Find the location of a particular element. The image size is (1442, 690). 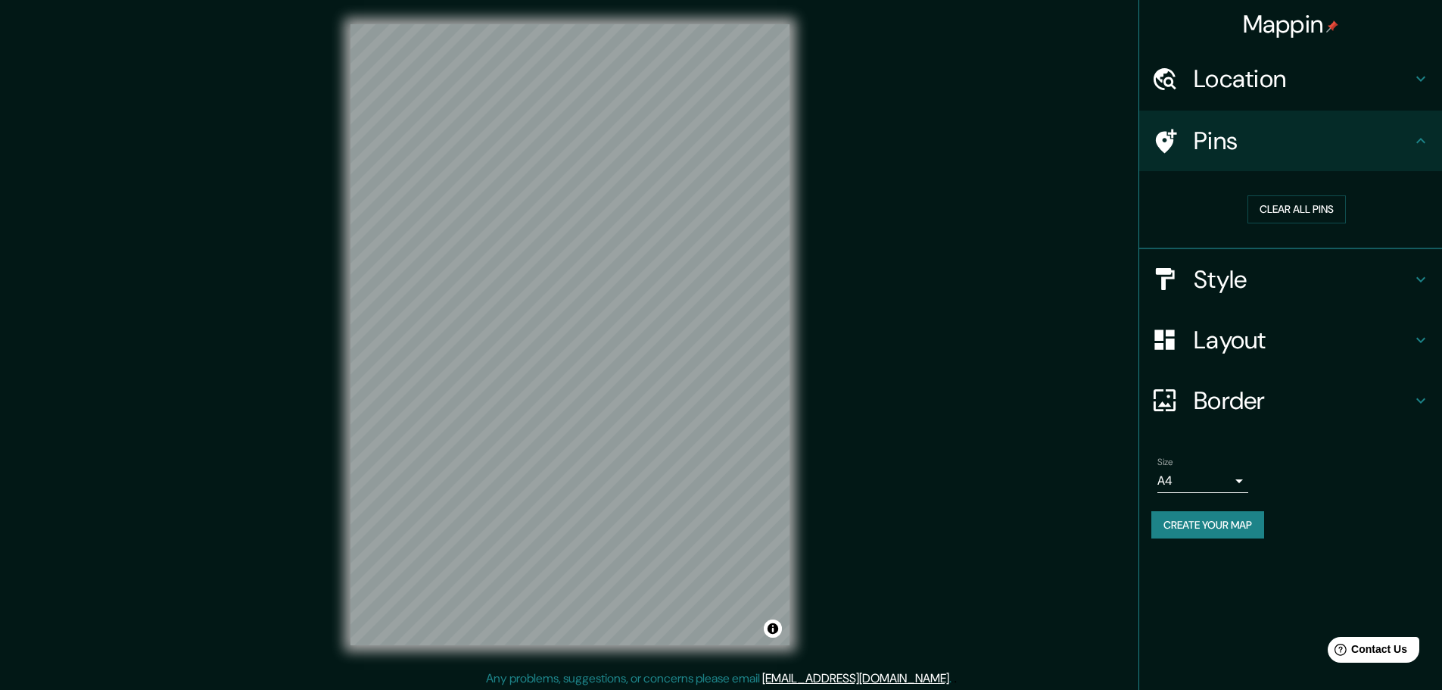

p: Any problems, suggestions, or concerns please email . is located at coordinates (718, 678).